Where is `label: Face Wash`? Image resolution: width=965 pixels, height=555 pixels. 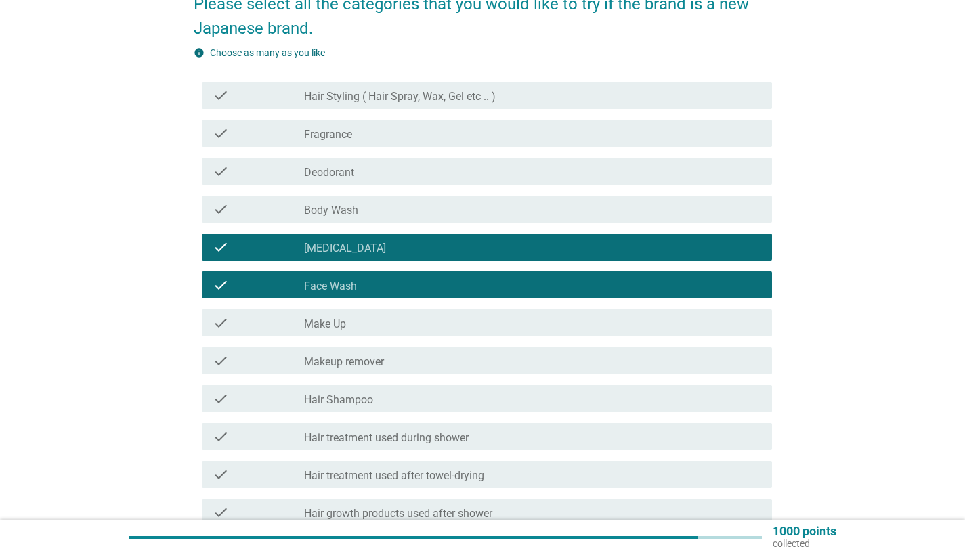 label: Face Wash is located at coordinates (330, 286).